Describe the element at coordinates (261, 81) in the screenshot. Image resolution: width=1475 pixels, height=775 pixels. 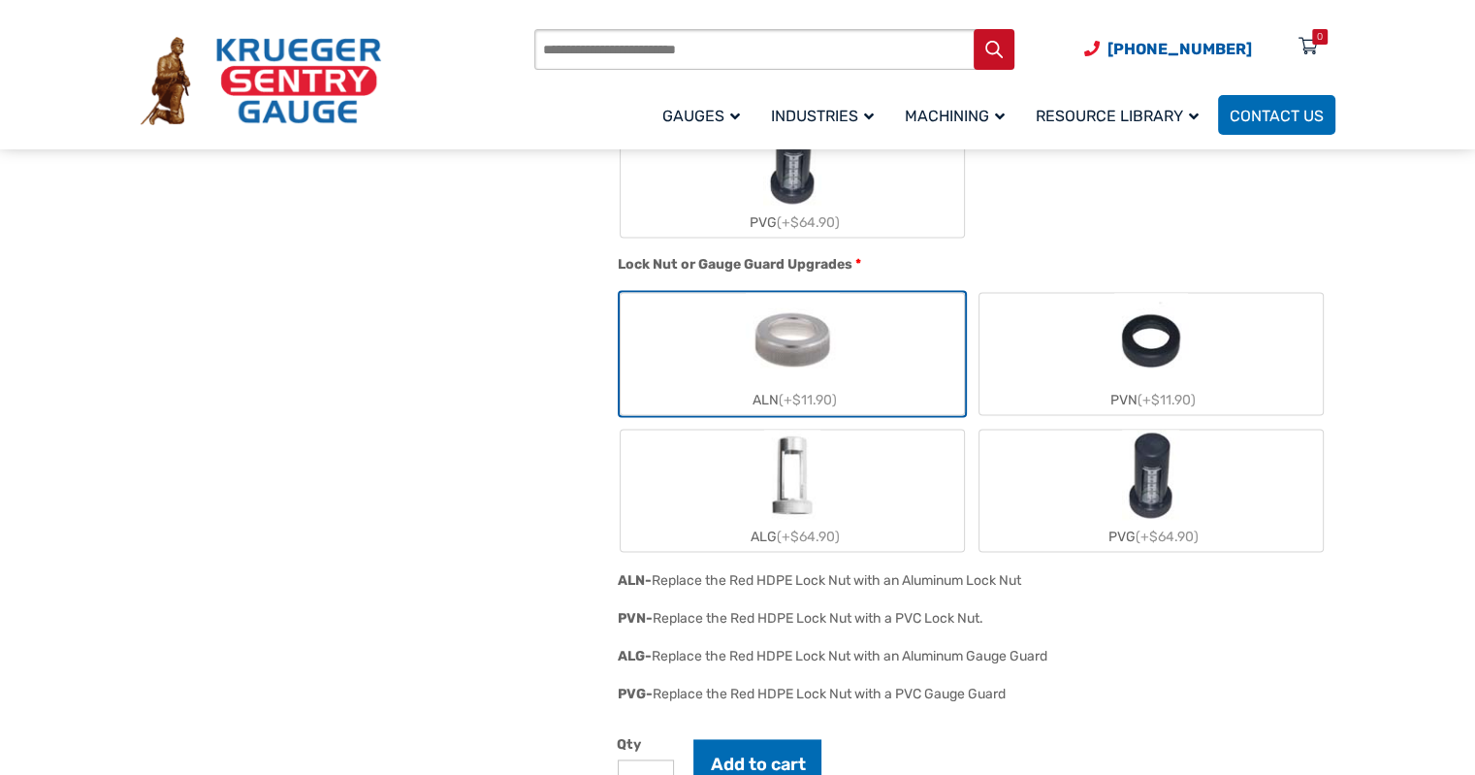
I see `img: Krueger Sentry Gauge` at that location.